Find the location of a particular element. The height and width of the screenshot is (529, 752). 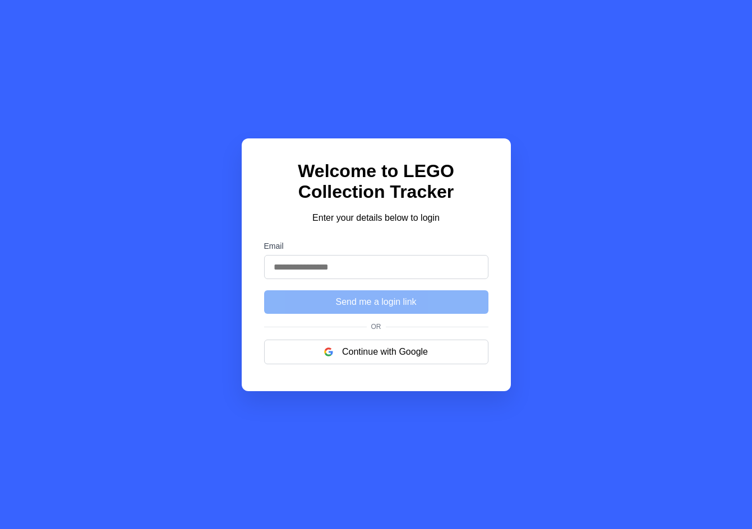

img: google logo is located at coordinates (329, 352).